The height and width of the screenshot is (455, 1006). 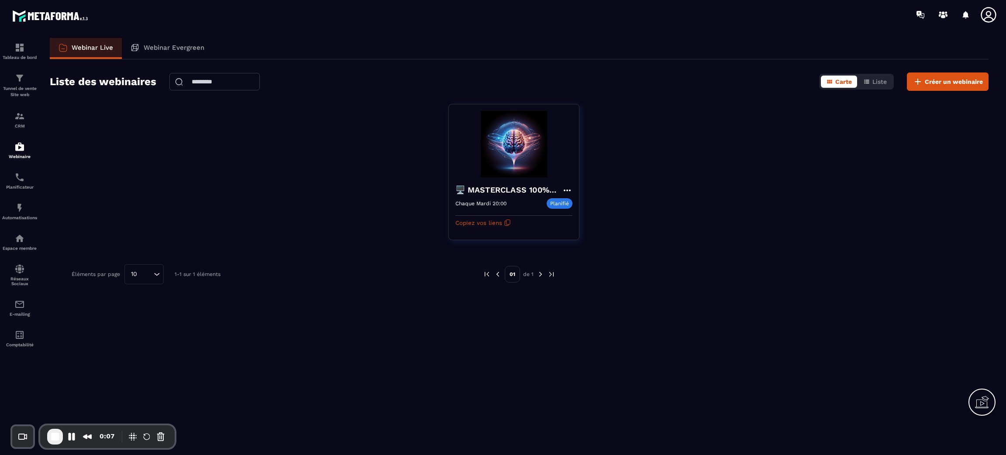 I want to click on img: webinar-background, so click(x=514, y=144).